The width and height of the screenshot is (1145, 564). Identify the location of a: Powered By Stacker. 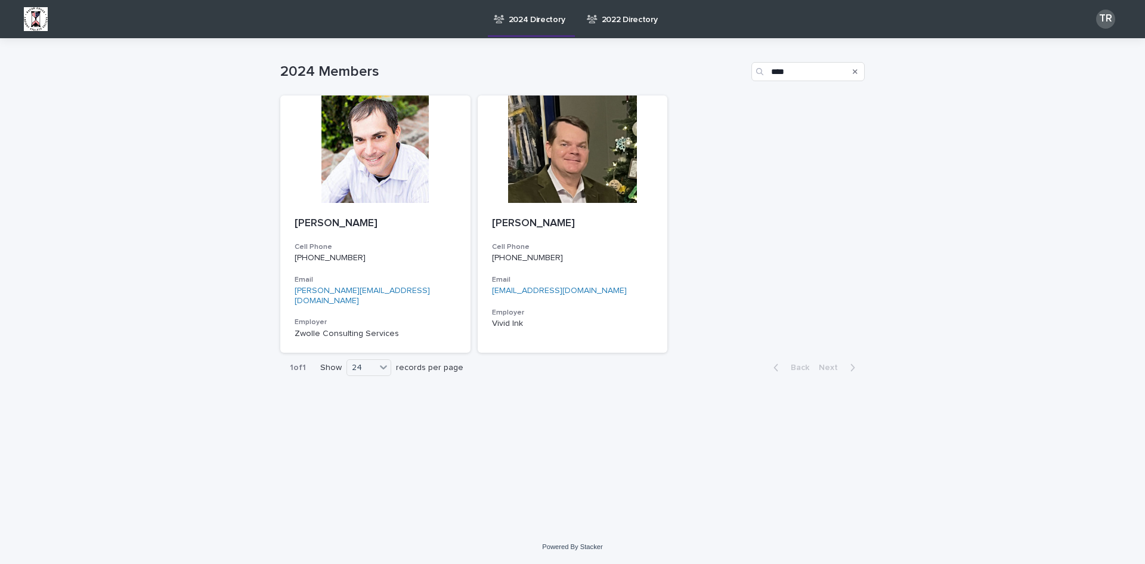
(572, 546).